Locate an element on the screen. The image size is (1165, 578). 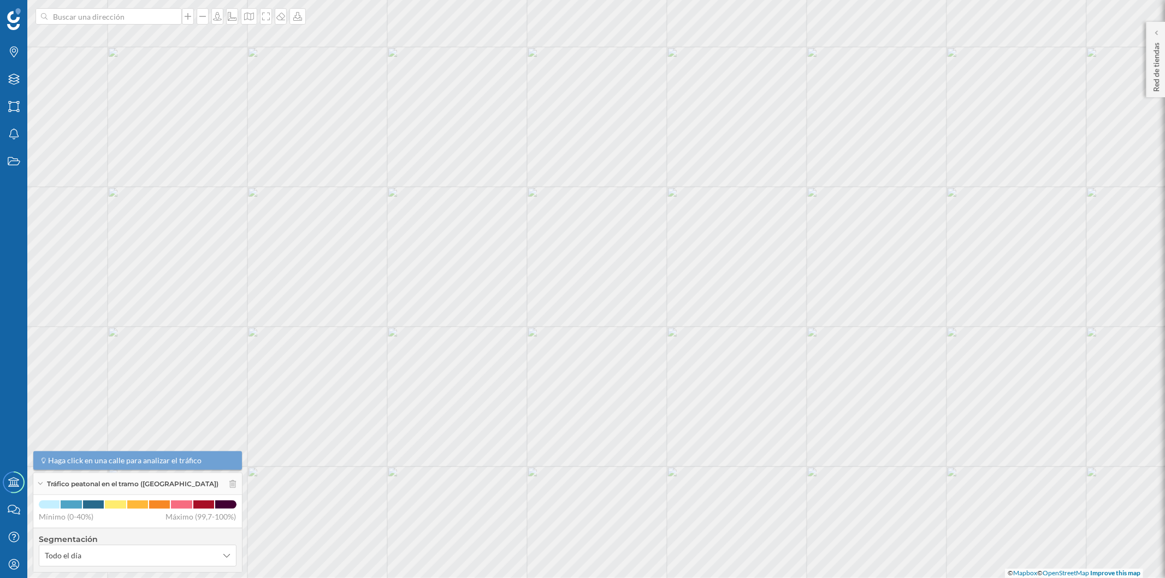
a: Improve this map is located at coordinates (1115, 572).